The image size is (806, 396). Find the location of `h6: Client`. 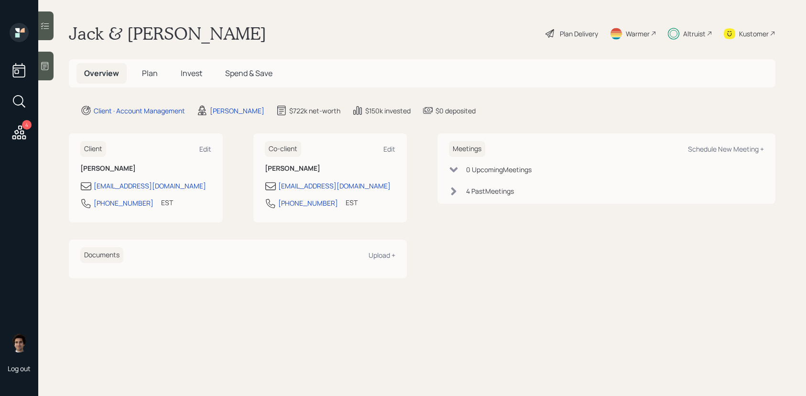

h6: Client is located at coordinates (93, 149).